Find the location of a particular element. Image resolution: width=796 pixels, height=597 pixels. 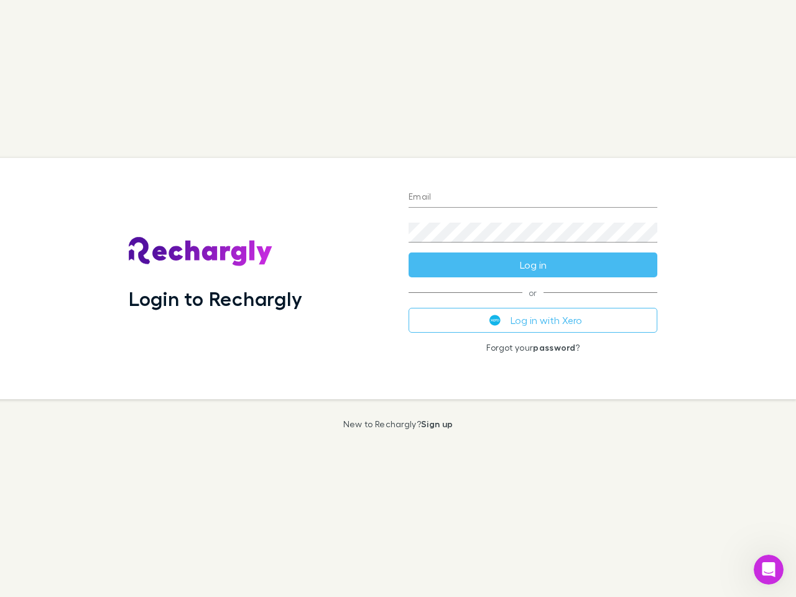

h1: Login to Rechargly is located at coordinates (215, 298).